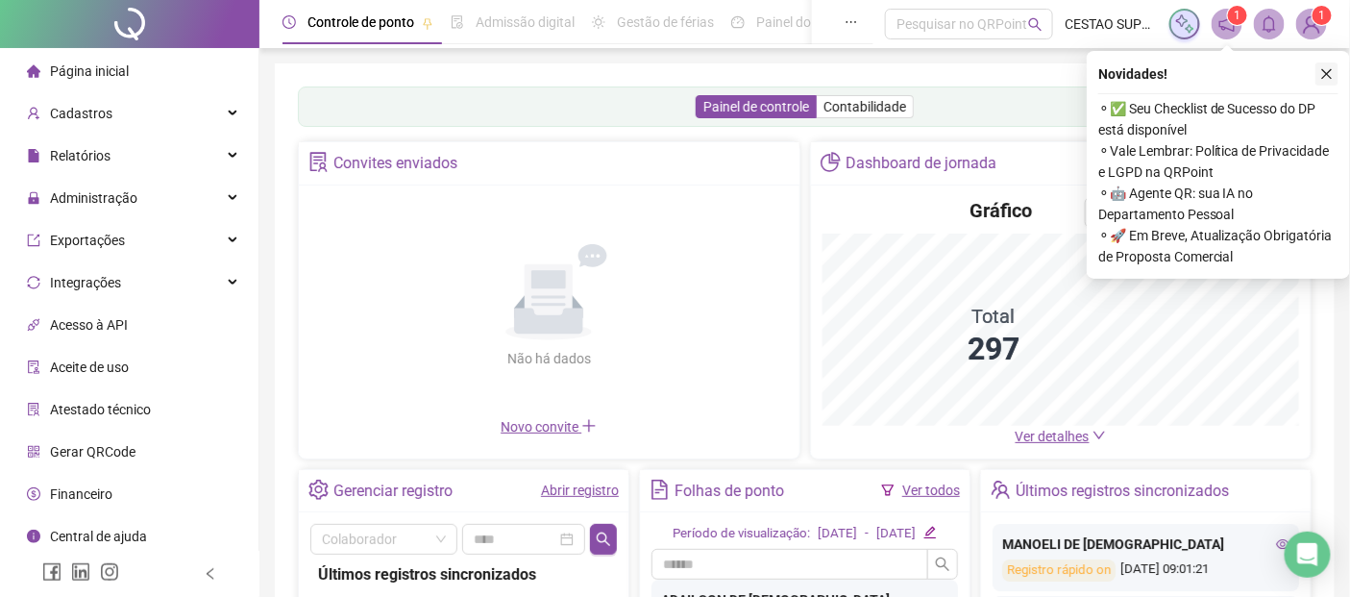  I want to click on span: pushpin, so click(428, 23).